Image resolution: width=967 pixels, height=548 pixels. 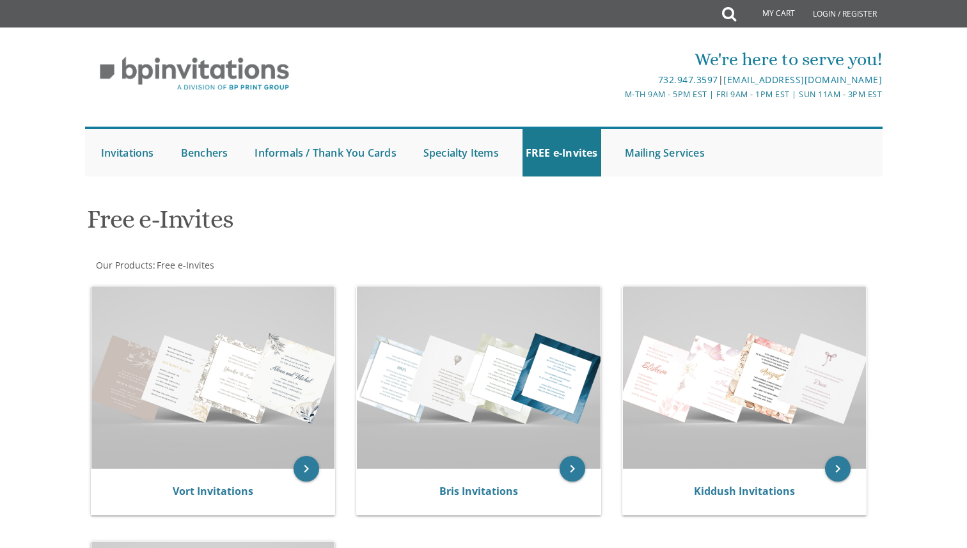 I want to click on span: Free e-Invites, so click(x=185, y=265).